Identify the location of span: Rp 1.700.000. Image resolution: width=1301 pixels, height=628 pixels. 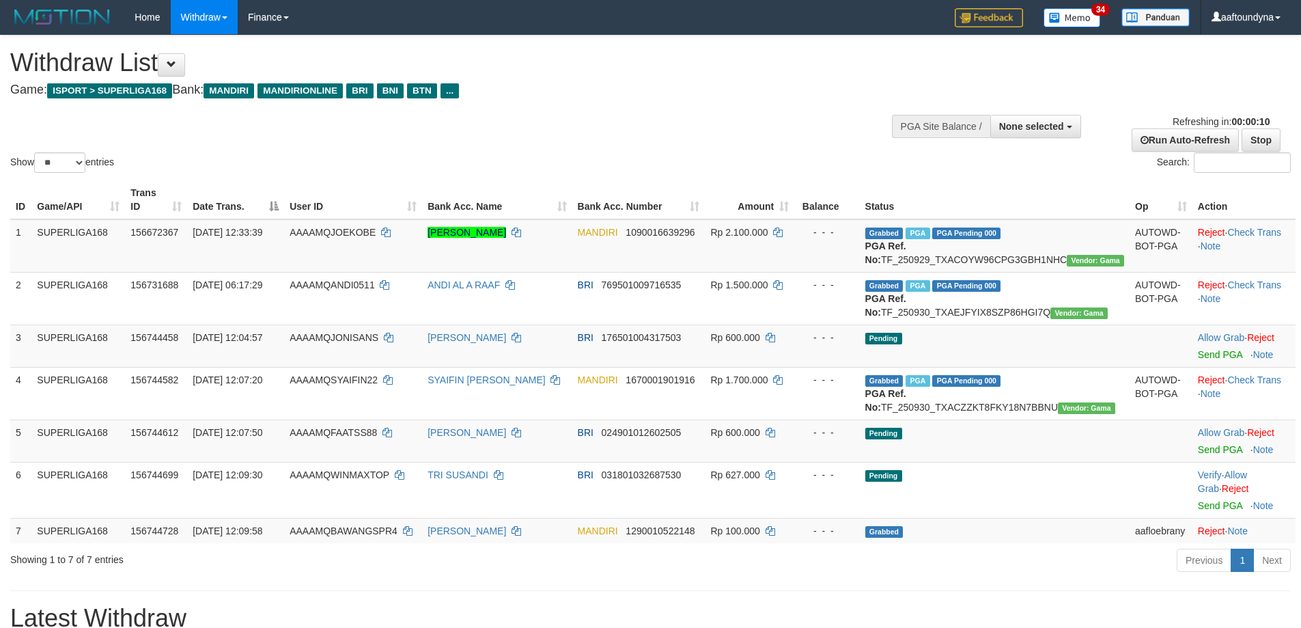
(739, 380).